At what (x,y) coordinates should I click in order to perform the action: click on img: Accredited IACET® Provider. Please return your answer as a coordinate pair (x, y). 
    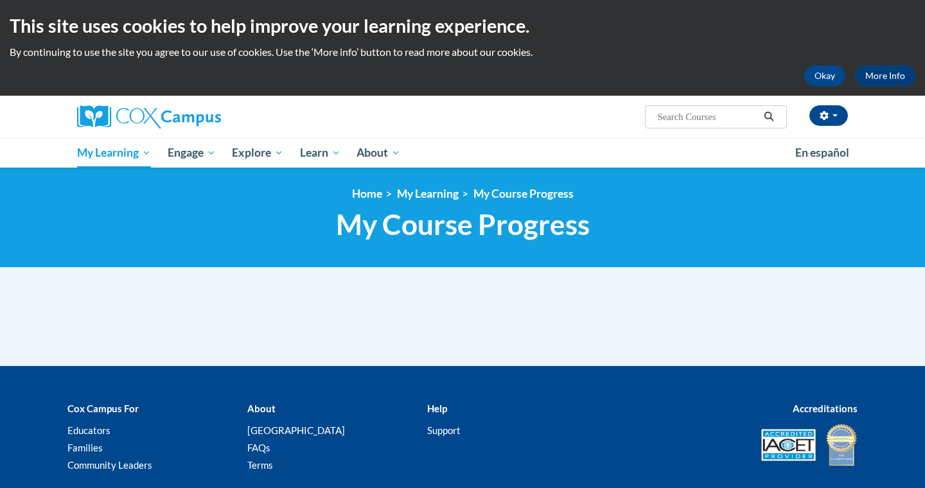
    Looking at the image, I should click on (788, 445).